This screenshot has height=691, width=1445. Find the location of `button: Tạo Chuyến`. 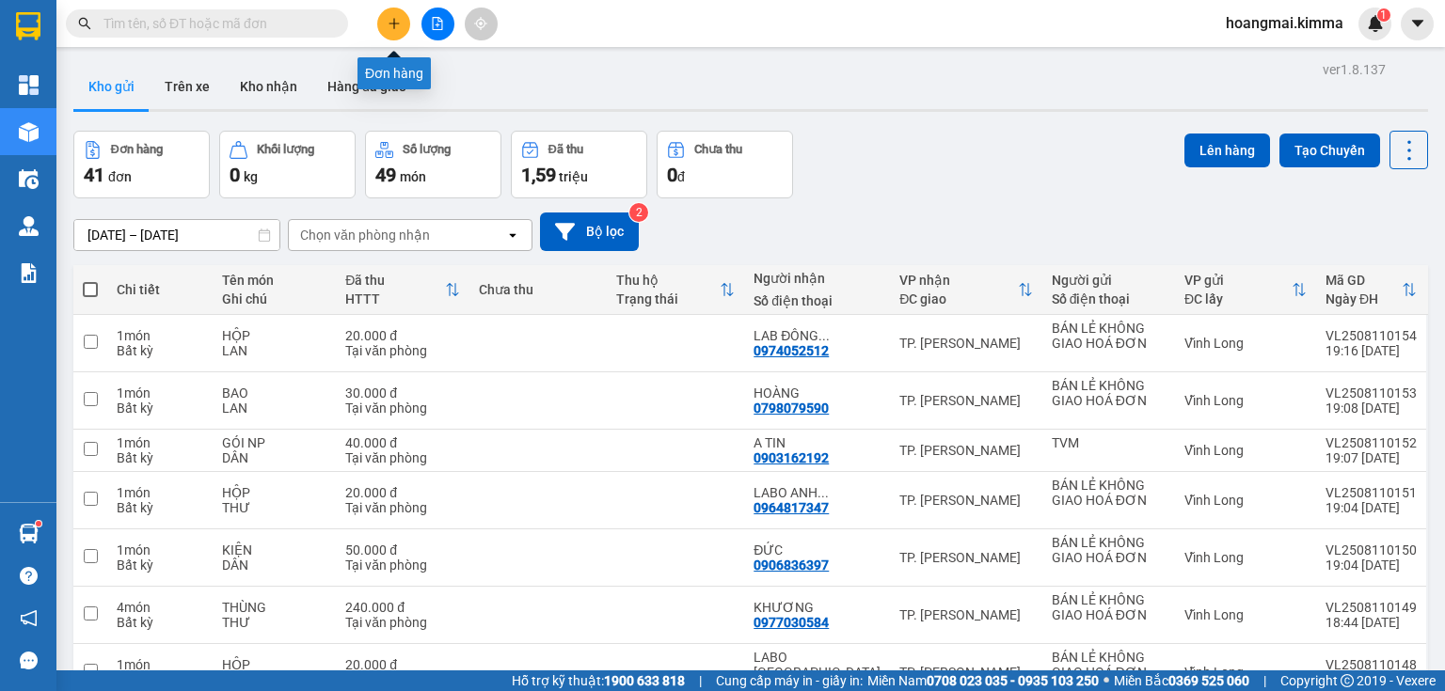

button: Tạo Chuyến is located at coordinates (1329, 151).